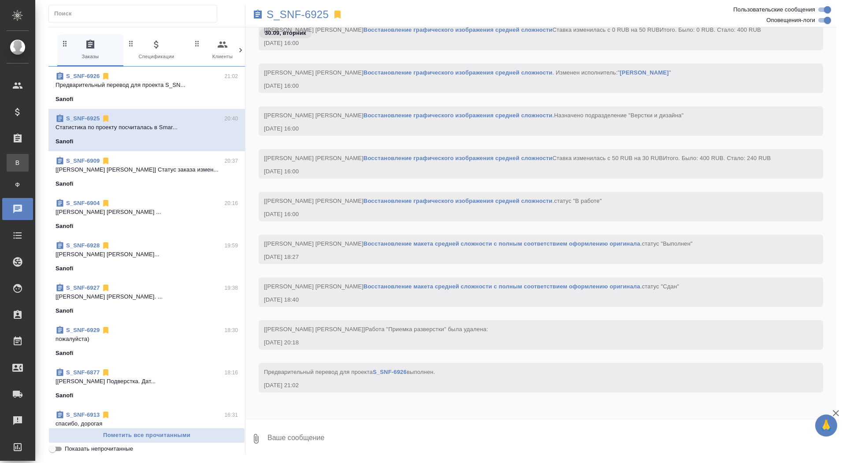  What do you see at coordinates (661, 286) in the screenshot?
I see `span: статус "Сдан"` at bounding box center [661, 286].